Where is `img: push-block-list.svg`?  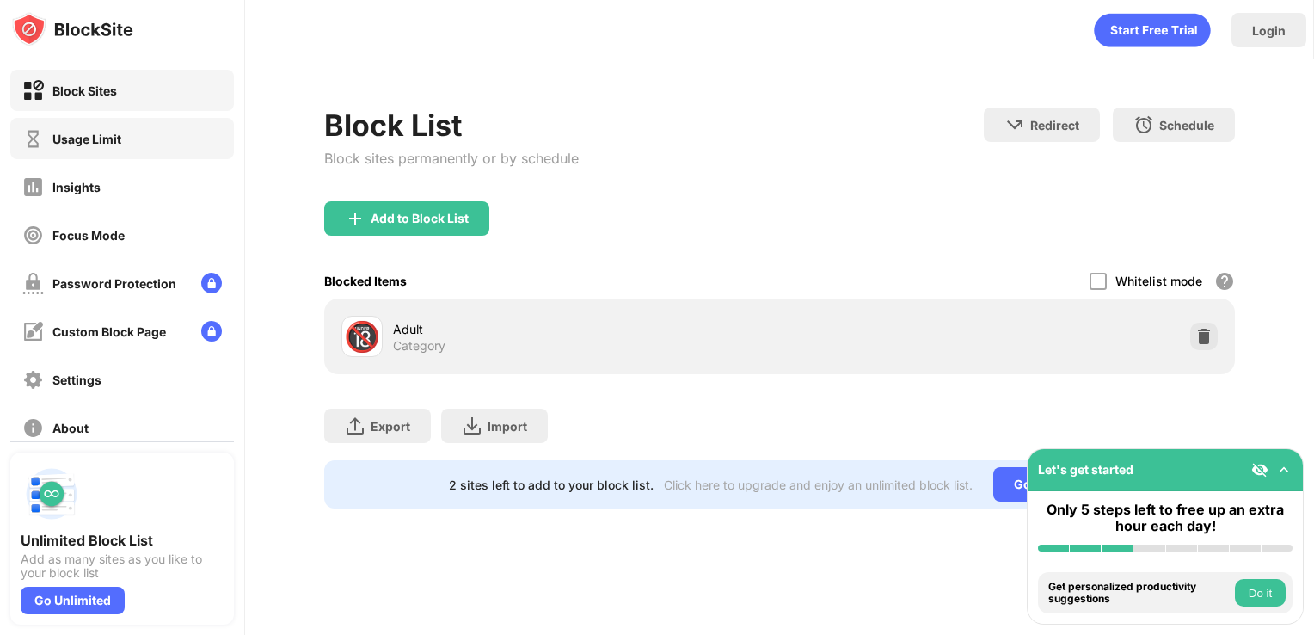 img: push-block-list.svg is located at coordinates (52, 494).